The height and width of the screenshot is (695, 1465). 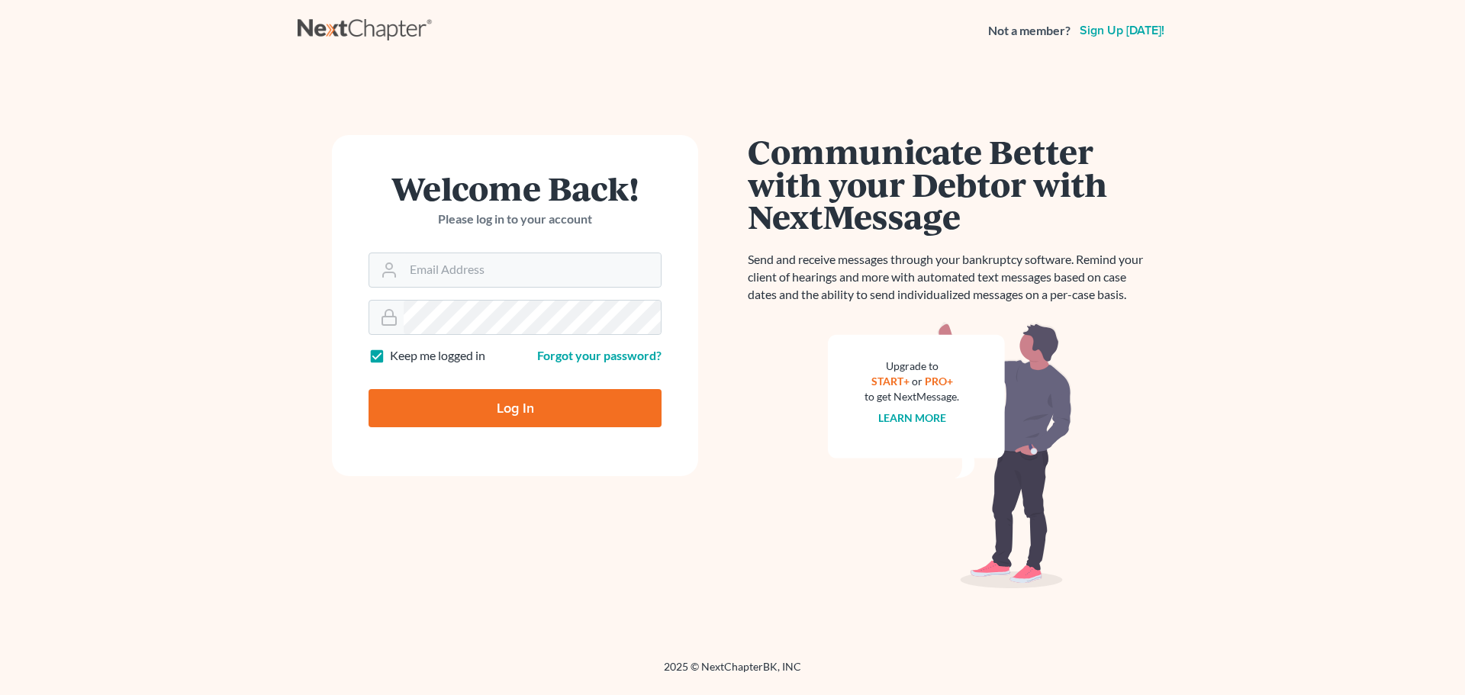 What do you see at coordinates (515, 408) in the screenshot?
I see `input: Log In` at bounding box center [515, 408].